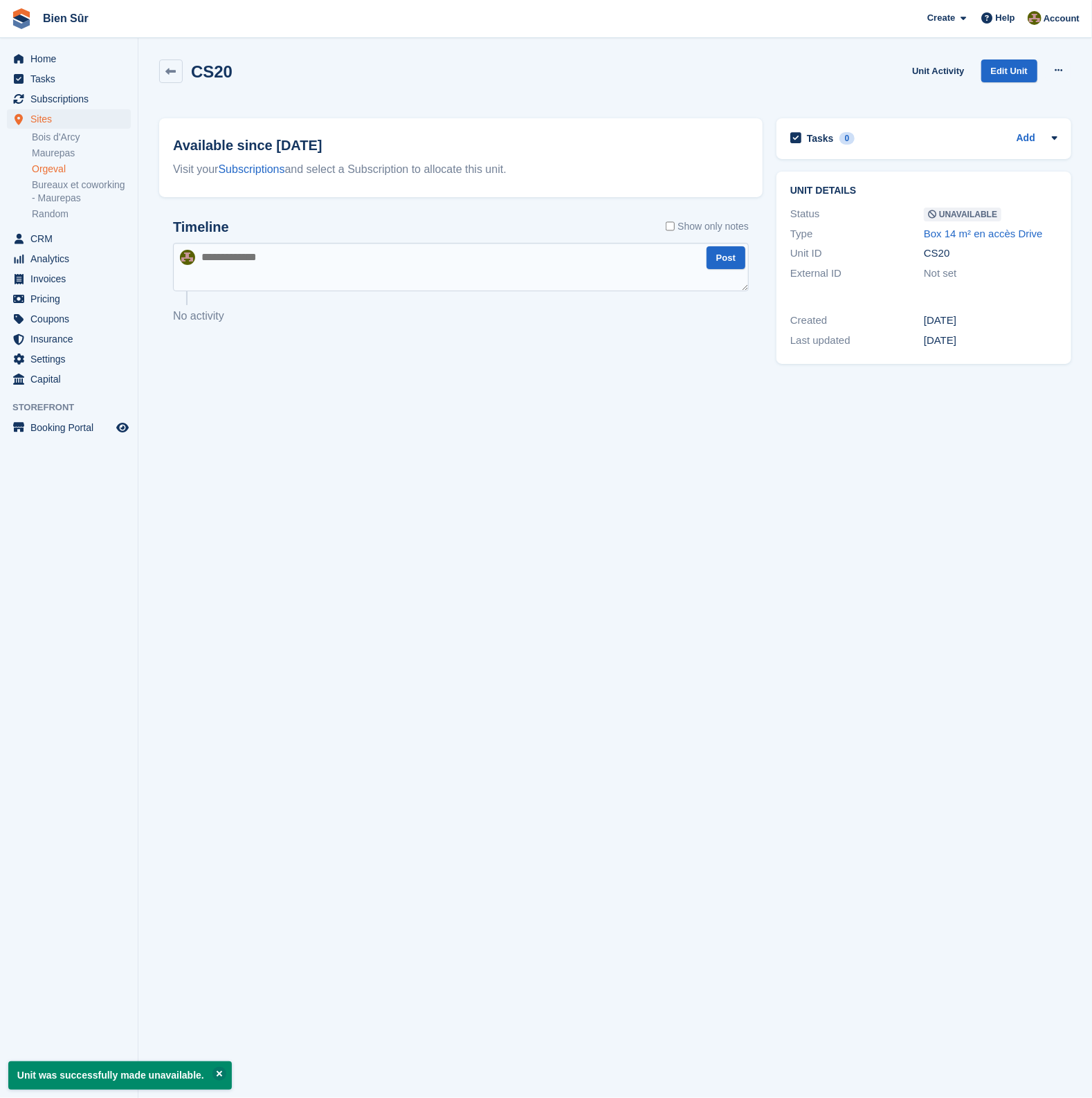 This screenshot has width=1092, height=1098. Describe the element at coordinates (1005, 18) in the screenshot. I see `span: Help` at that location.